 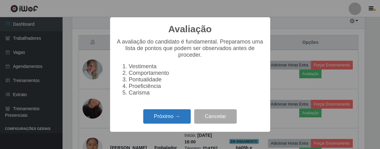 What do you see at coordinates (190, 29) in the screenshot?
I see `h2: Avaliação` at bounding box center [190, 29].